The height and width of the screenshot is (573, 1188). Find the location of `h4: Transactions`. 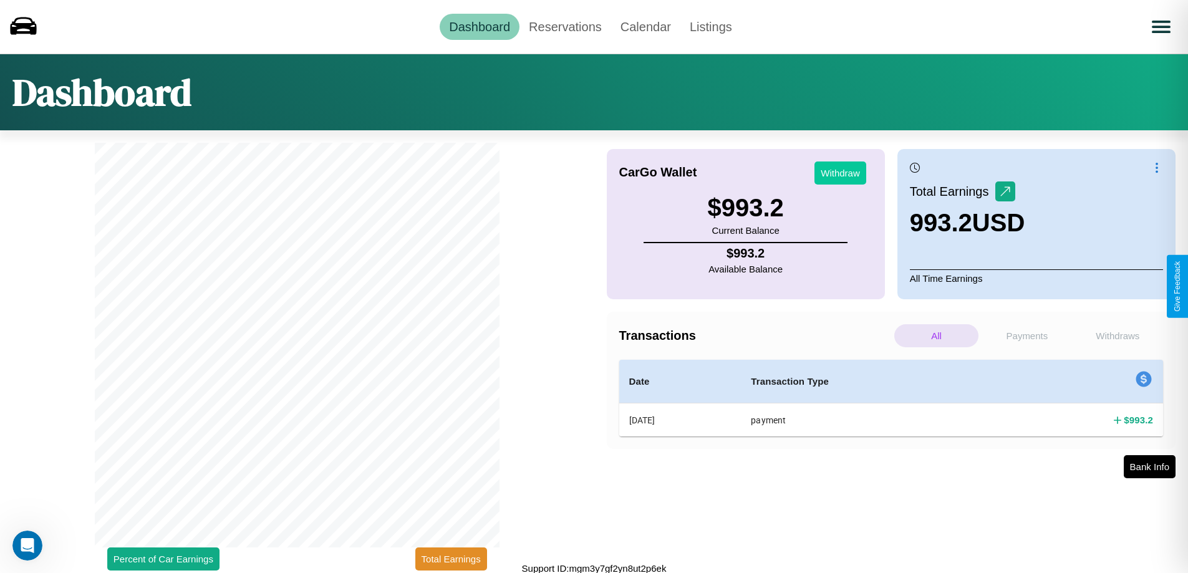

h4: Transactions is located at coordinates (755, 336).